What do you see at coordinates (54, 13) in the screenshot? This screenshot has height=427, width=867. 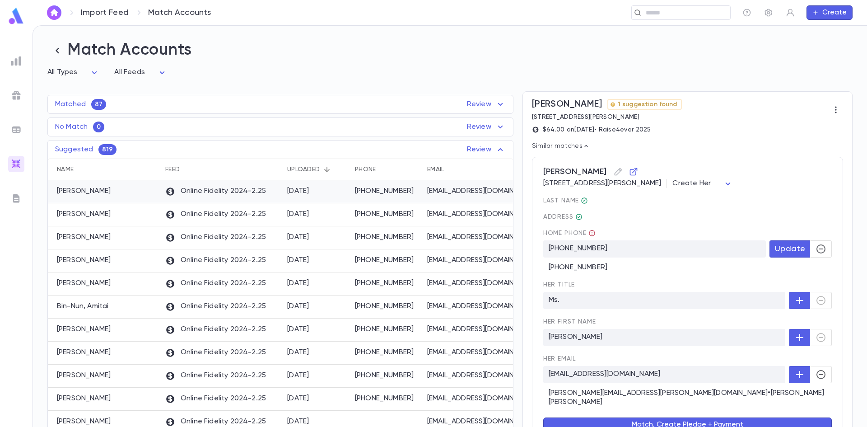 I see `img: home_white.a664292cf8c1dea59945f0da9f25487c.svg` at bounding box center [54, 13].